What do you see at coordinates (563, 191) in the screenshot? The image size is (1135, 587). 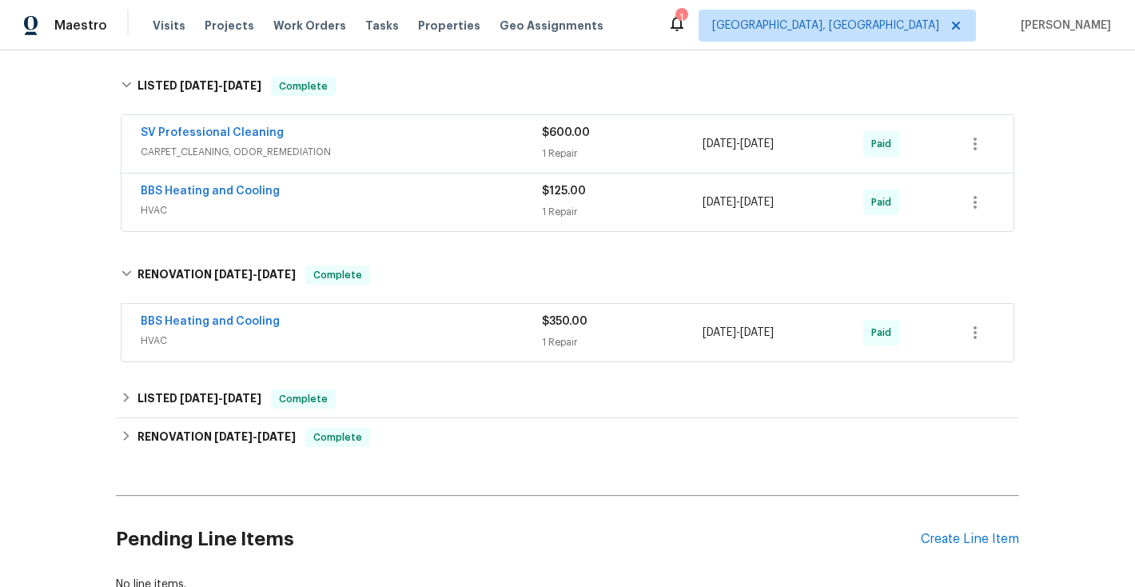 I see `span: $125.00` at bounding box center [563, 191].